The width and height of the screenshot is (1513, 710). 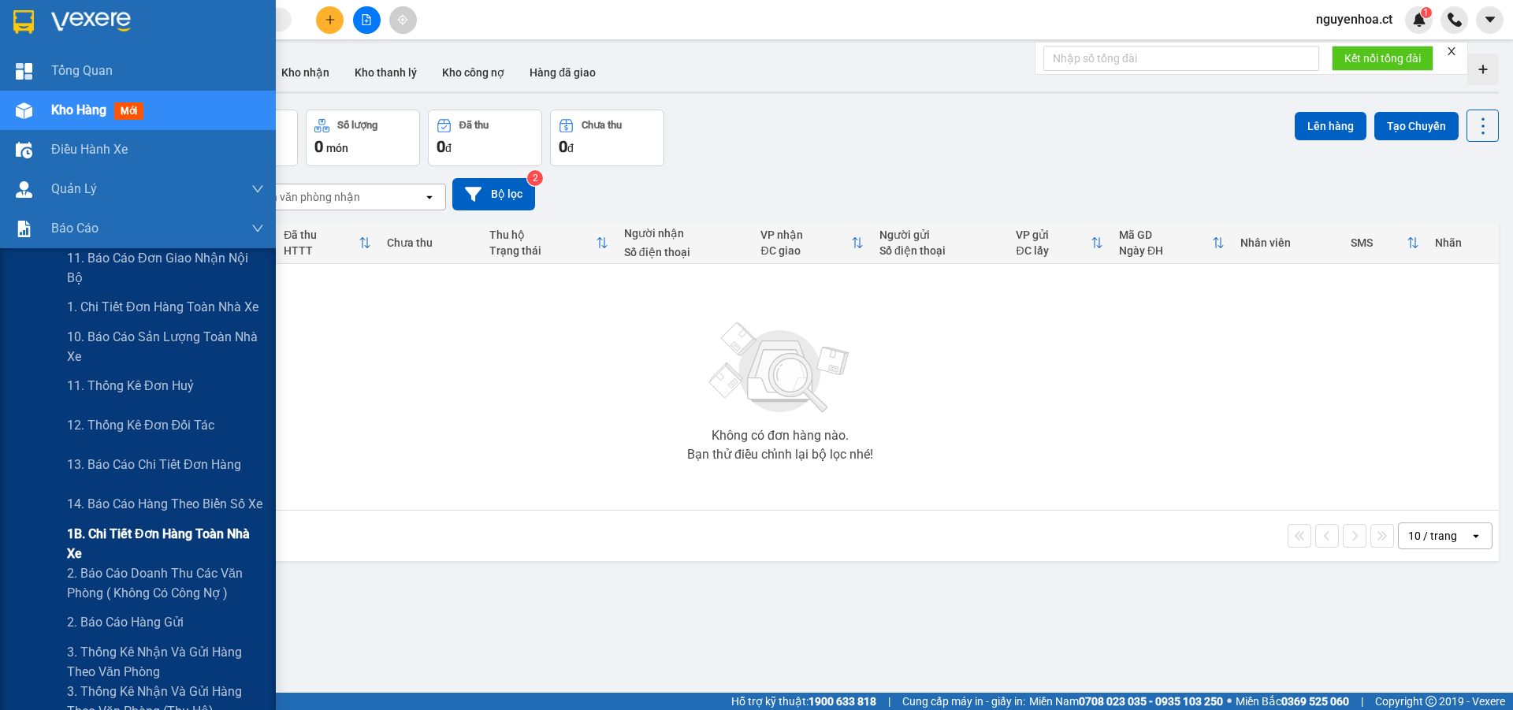 What do you see at coordinates (804, 701) in the screenshot?
I see `span: Hỗ trợ kỹ thuật:` at bounding box center [804, 701].